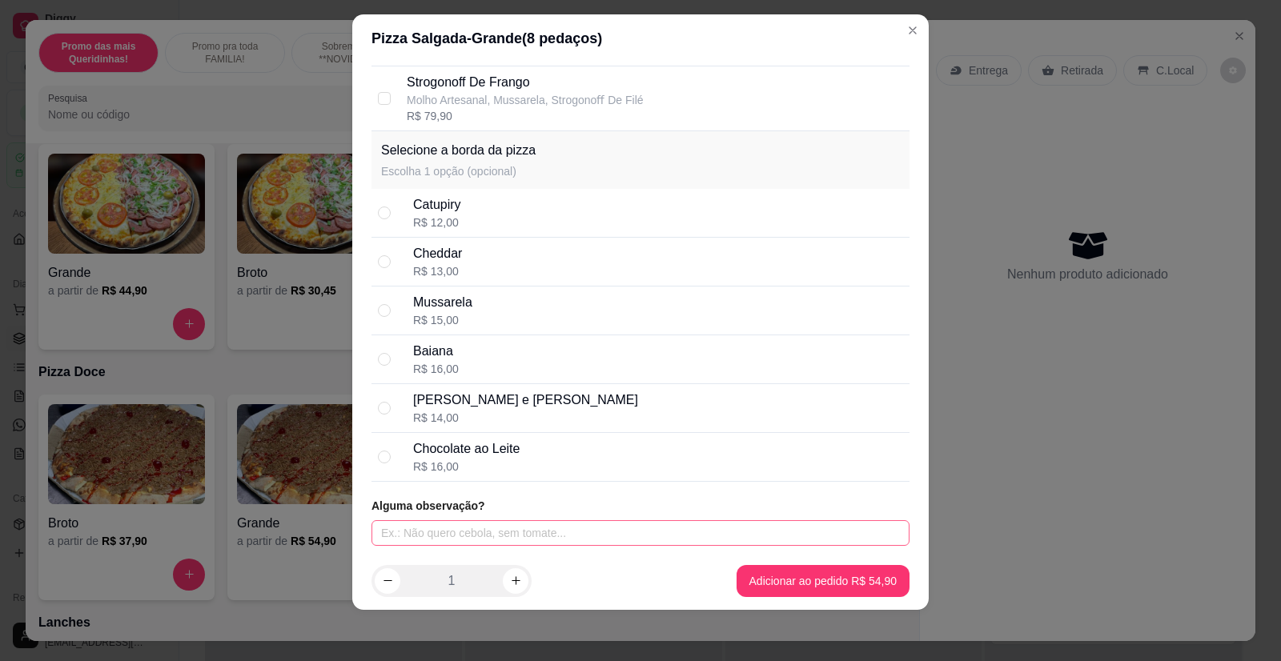 This screenshot has height=661, width=1281. Describe the element at coordinates (525, 418) in the screenshot. I see `div: R$ 14,00` at that location.